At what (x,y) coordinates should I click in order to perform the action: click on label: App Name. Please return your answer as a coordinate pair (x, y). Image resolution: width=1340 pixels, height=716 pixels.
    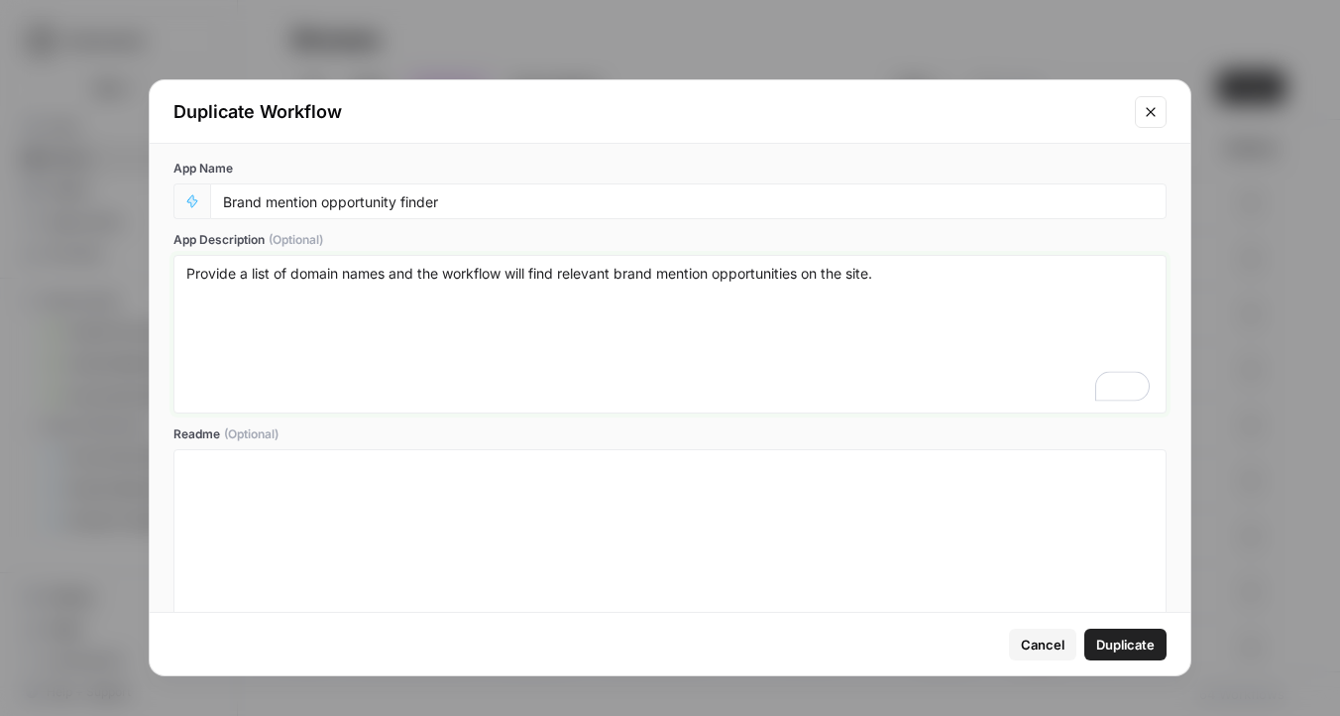
    Looking at the image, I should click on (670, 168).